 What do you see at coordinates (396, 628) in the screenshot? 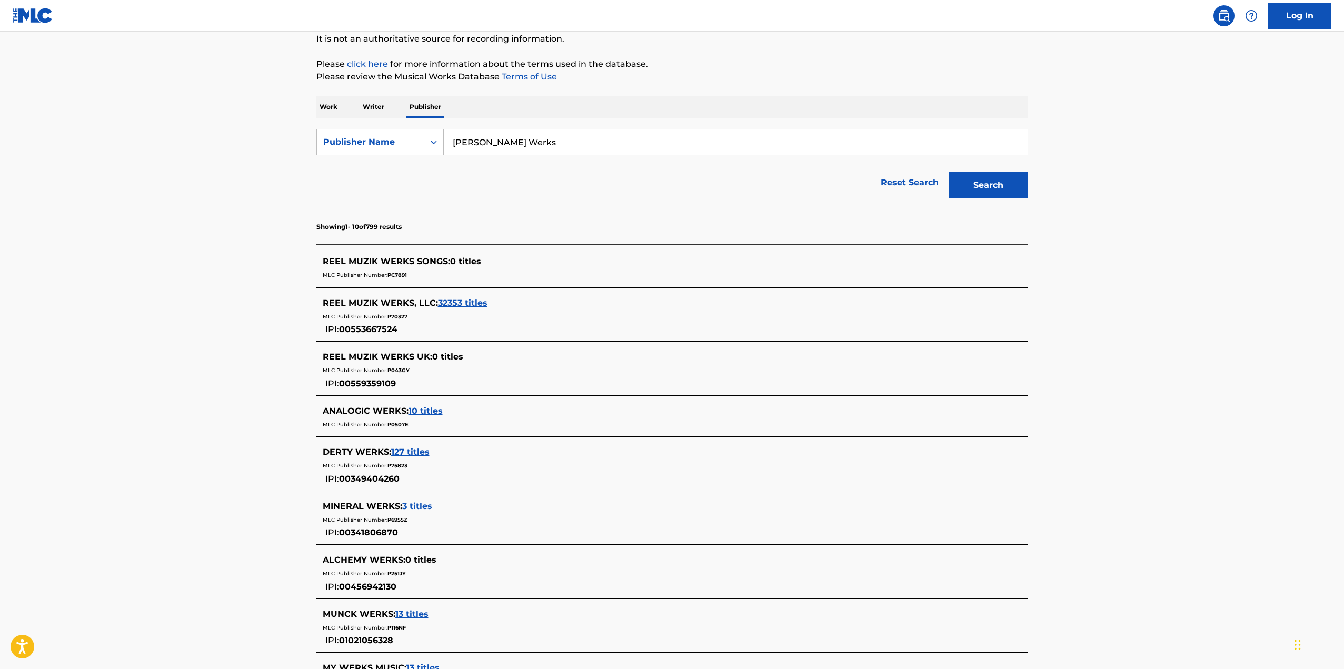
I see `span: P116NF` at bounding box center [396, 628].